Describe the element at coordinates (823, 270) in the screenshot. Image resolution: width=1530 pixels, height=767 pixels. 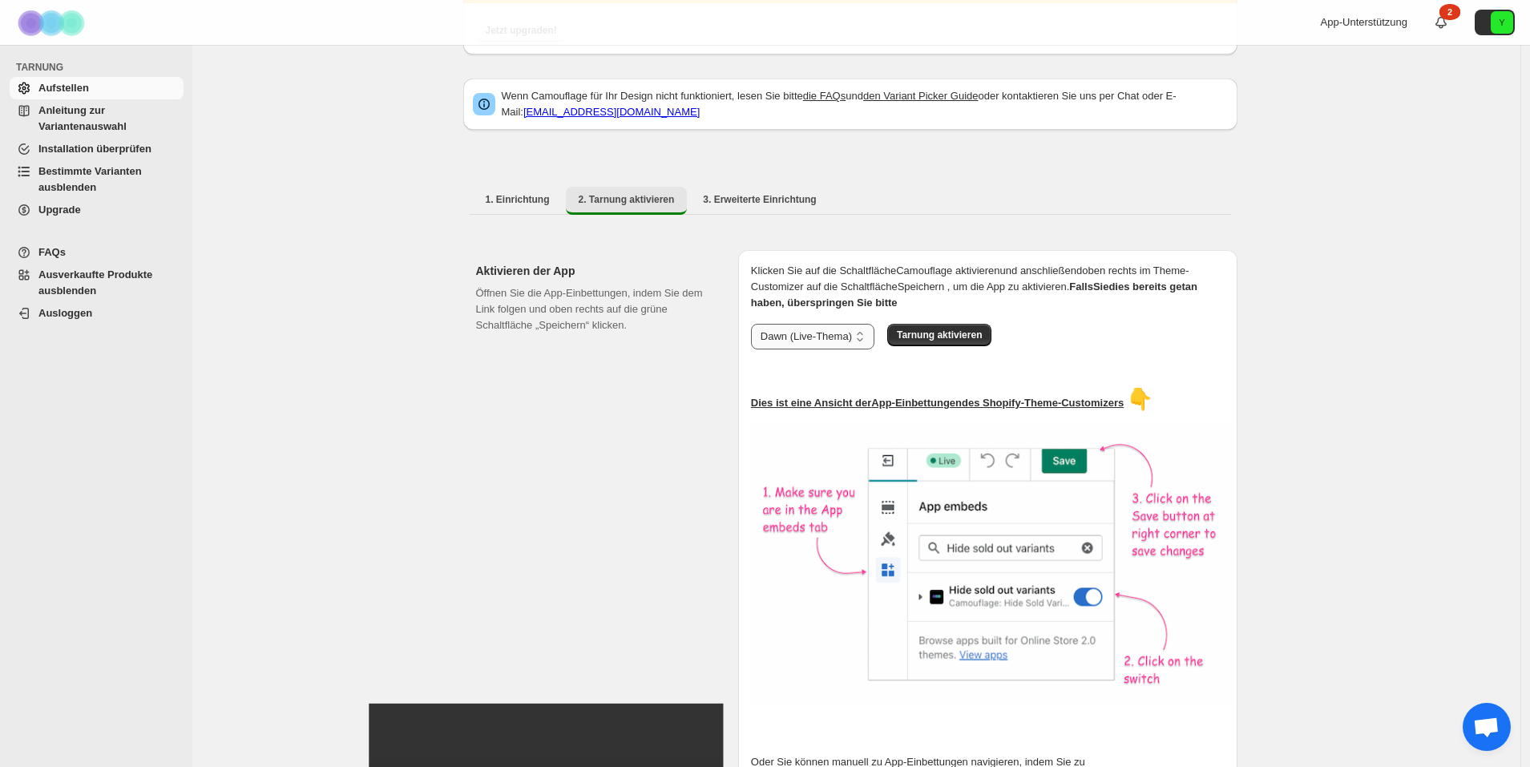
I see `font: Klicken Sie auf die Schaltfläche` at that location.